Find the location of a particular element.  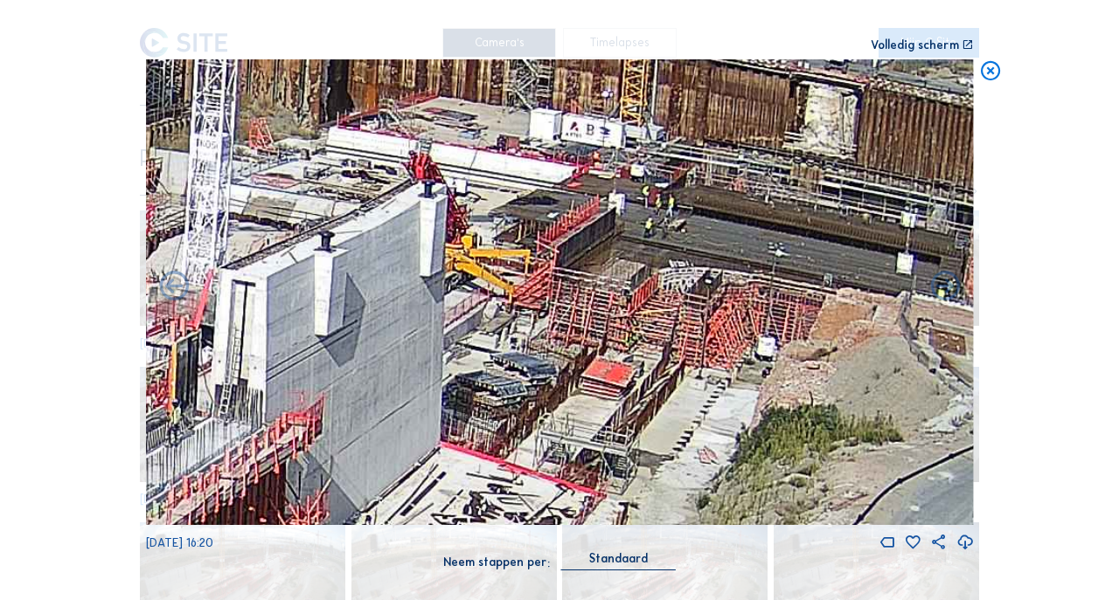

img: Image is located at coordinates (559, 292).